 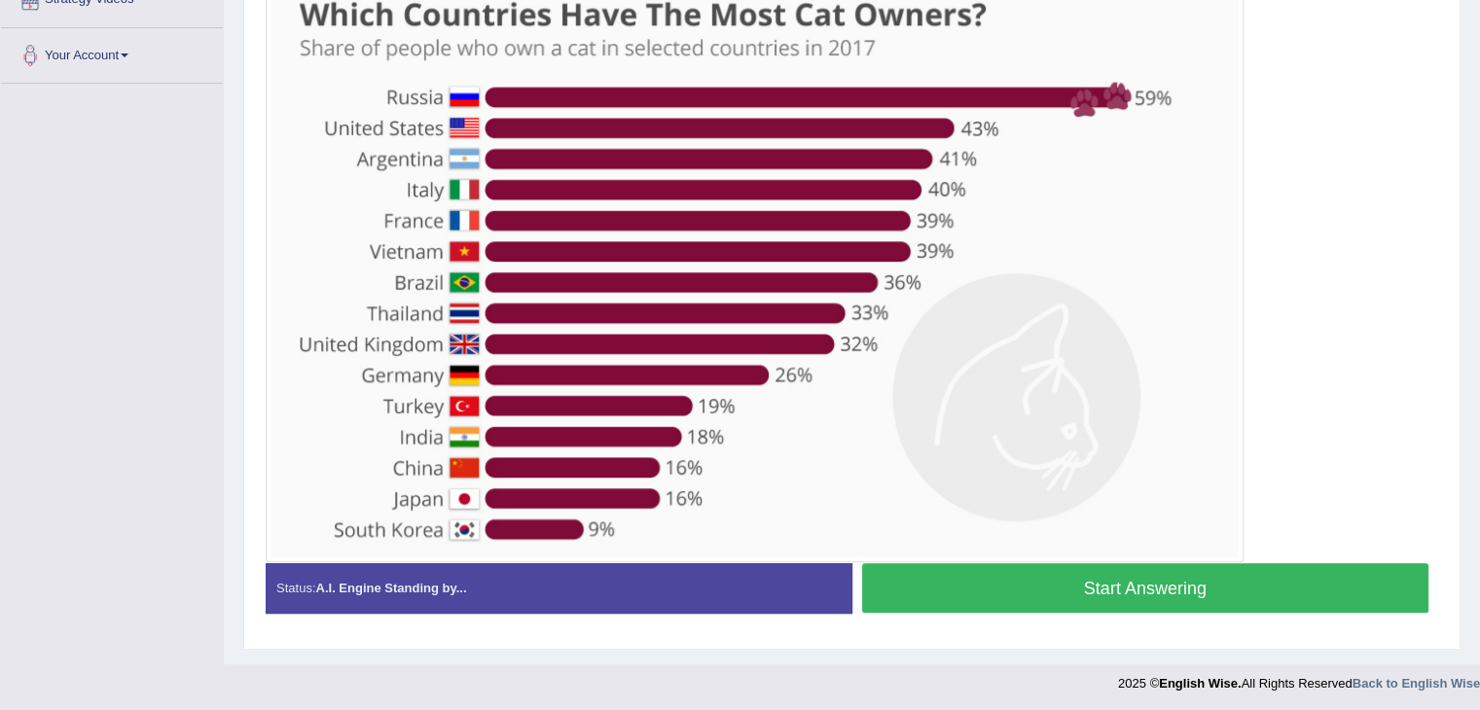 I want to click on button: Start Answering, so click(x=1145, y=588).